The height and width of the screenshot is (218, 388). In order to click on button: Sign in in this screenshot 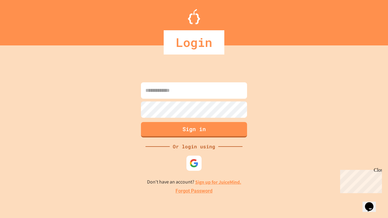, I will do `click(194, 130)`.